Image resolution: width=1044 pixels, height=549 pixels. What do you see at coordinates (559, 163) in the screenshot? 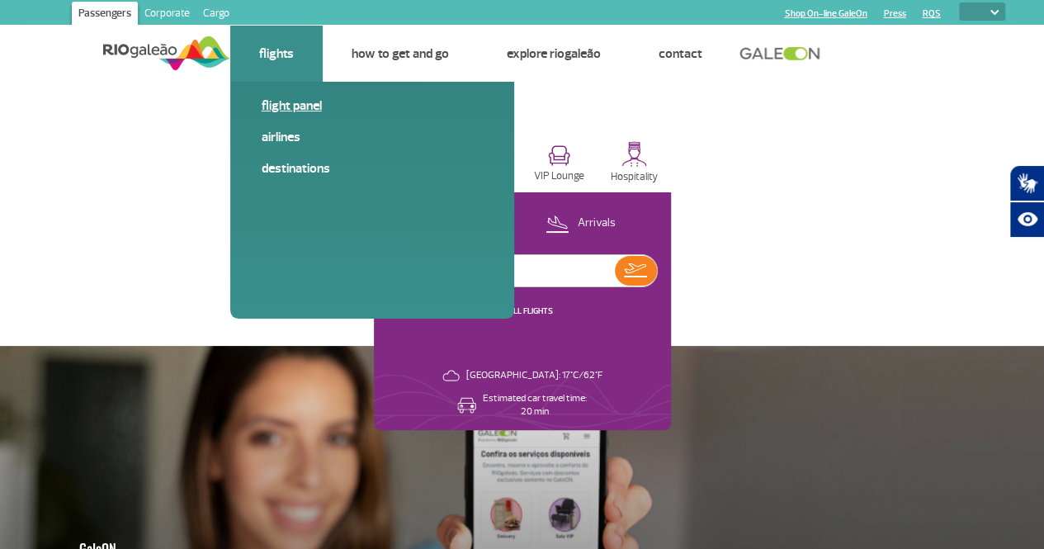
I see `button: VIP Lounge` at bounding box center [559, 163].